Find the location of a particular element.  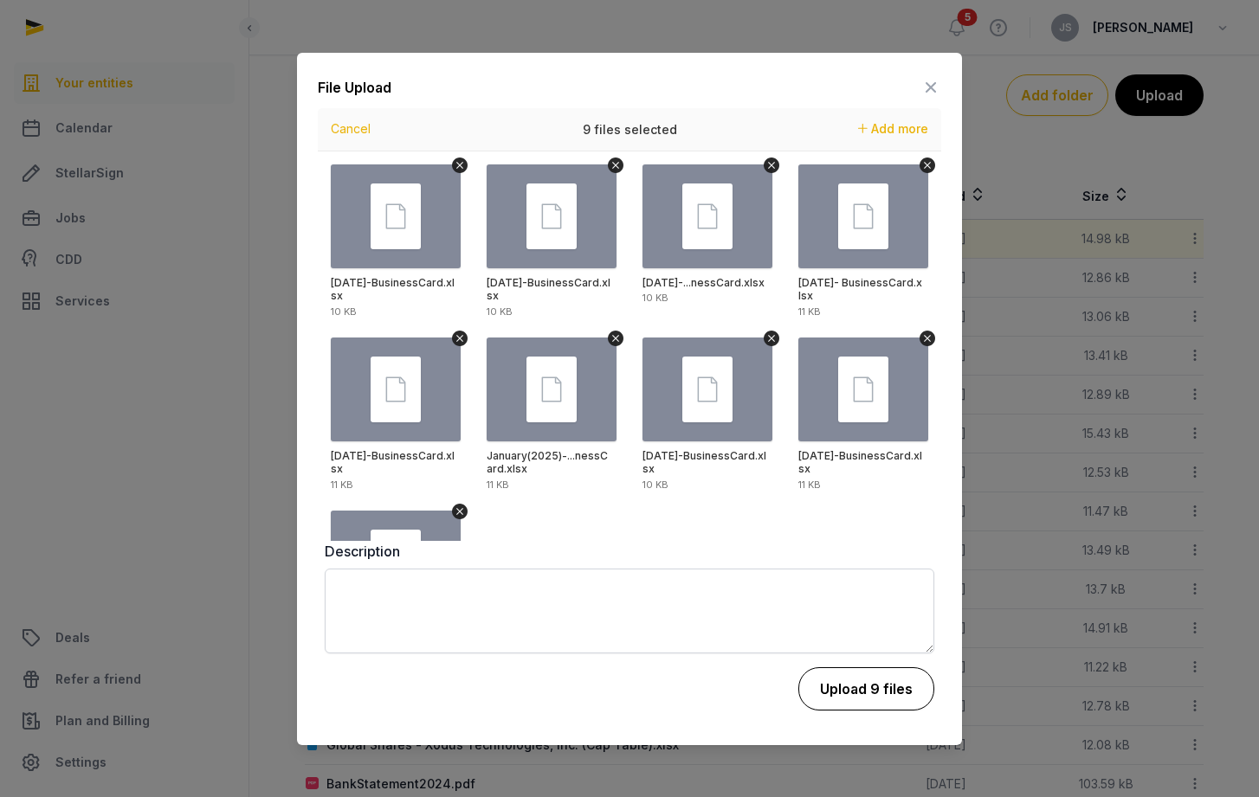

div: Chat Widget is located at coordinates (1216, 756).